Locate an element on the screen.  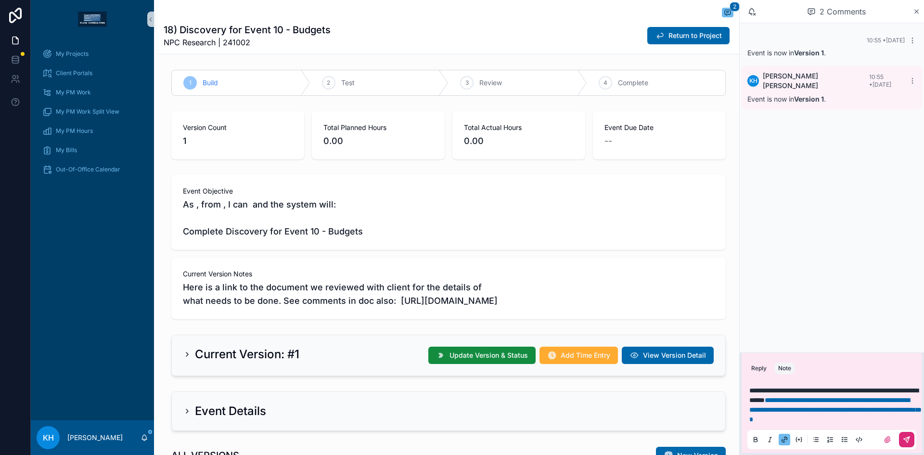
span: 4 is located at coordinates (605, 83).